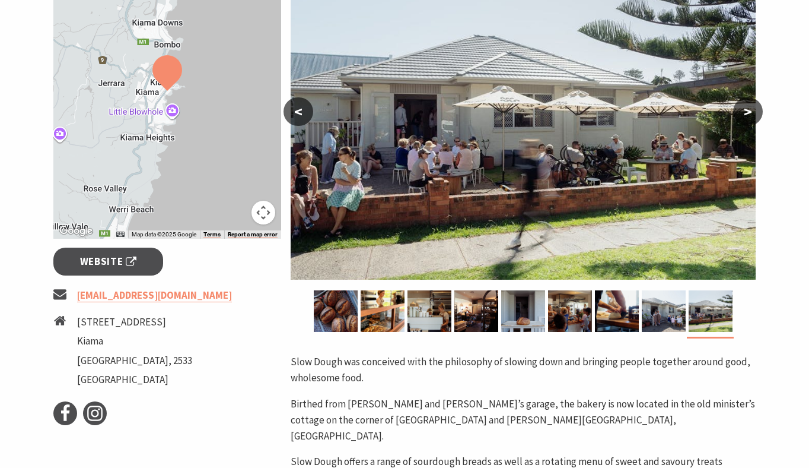 This screenshot has width=809, height=468. What do you see at coordinates (523, 370) in the screenshot?
I see `p: Slow Dough was conceived with the philosophy of slowing down and bringing people together around ...` at bounding box center [523, 370].